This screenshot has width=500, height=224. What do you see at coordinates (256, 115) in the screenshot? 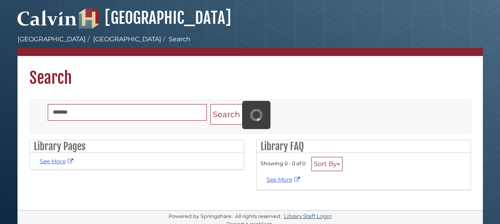
I see `img: Working...` at bounding box center [256, 115].